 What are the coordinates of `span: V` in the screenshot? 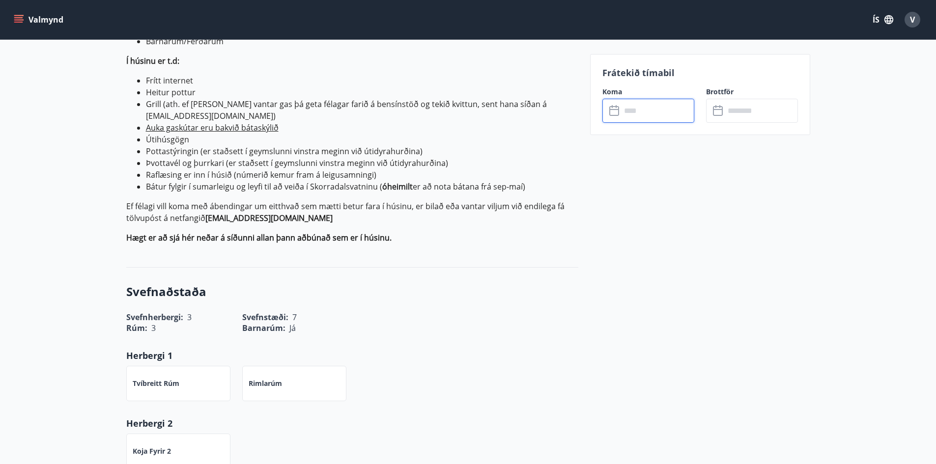 It's located at (912, 20).